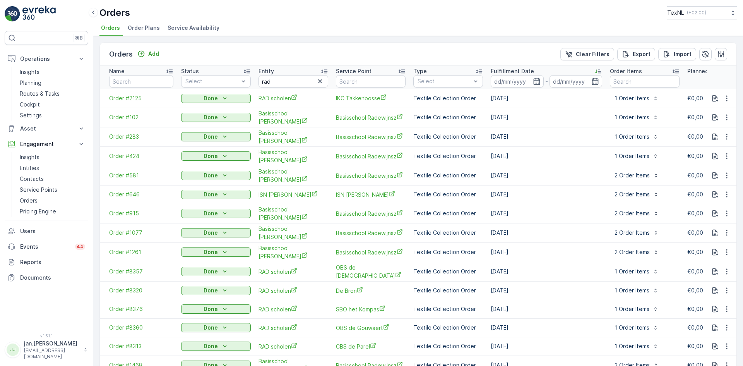  What do you see at coordinates (52, 94) in the screenshot?
I see `a: Routes & Tasks` at bounding box center [52, 94].